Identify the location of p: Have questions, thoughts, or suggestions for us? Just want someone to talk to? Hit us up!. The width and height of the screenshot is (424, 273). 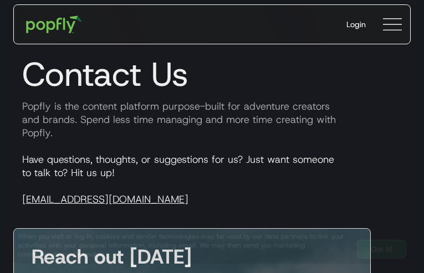
(212, 179).